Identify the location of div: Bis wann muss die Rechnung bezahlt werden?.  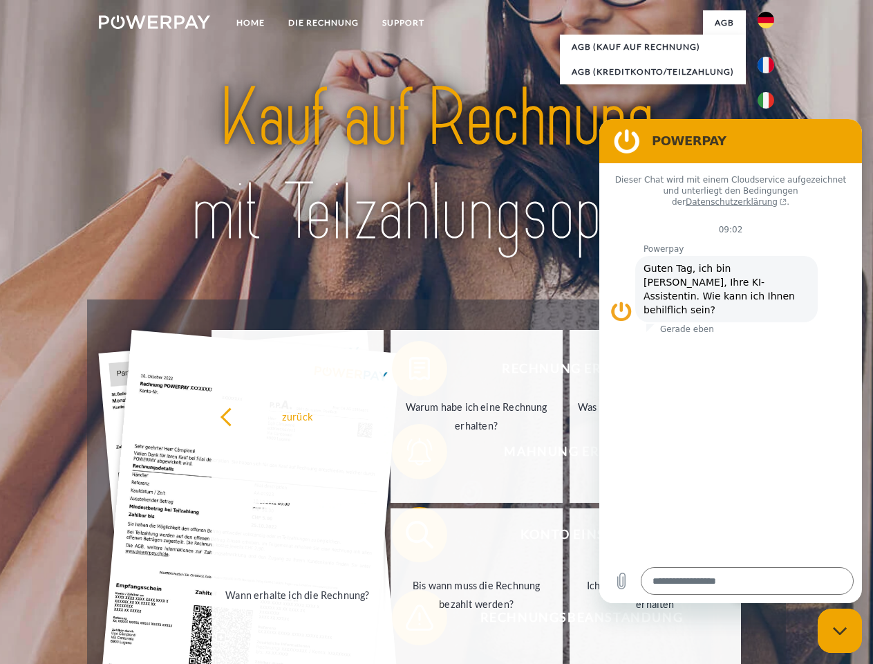
(476, 595).